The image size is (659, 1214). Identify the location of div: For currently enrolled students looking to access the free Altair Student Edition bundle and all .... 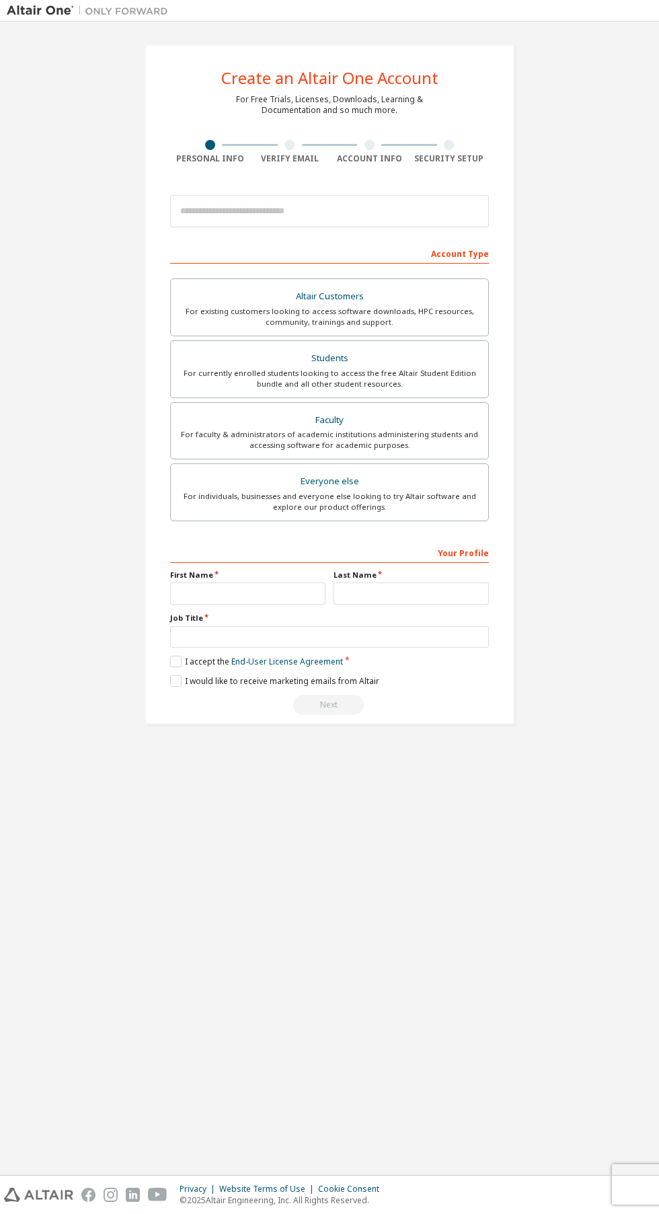
(330, 379).